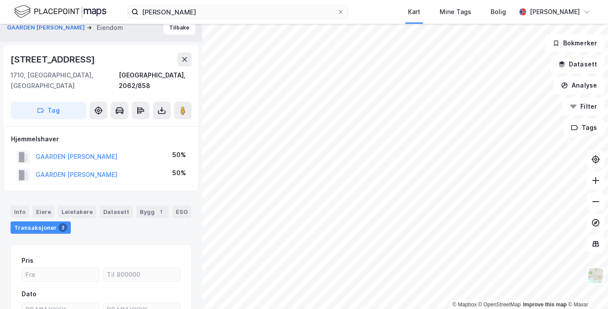 Image resolution: width=608 pixels, height=309 pixels. What do you see at coordinates (110, 28) in the screenshot?
I see `div: Eiendom` at bounding box center [110, 28].